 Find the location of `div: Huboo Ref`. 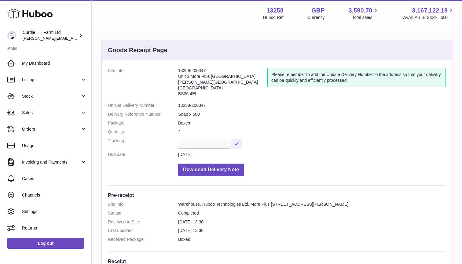

div: Huboo Ref is located at coordinates (273, 17).